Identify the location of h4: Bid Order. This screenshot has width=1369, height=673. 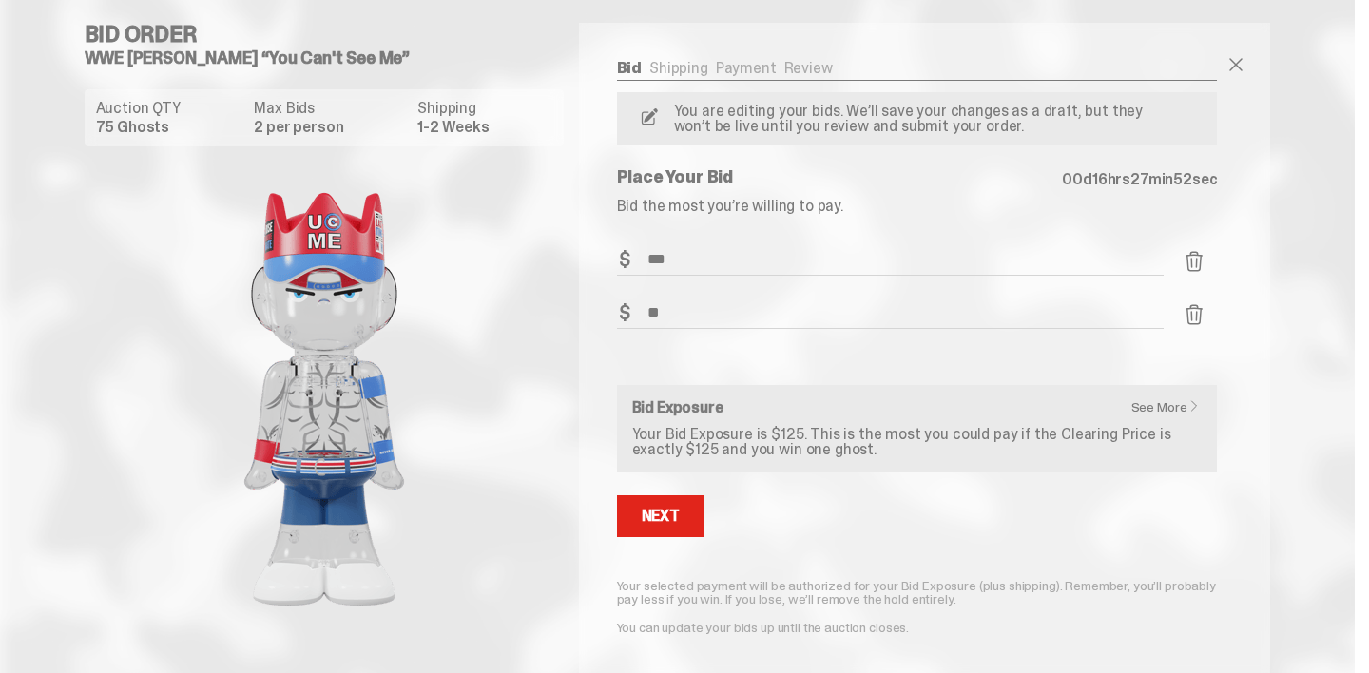
(332, 34).